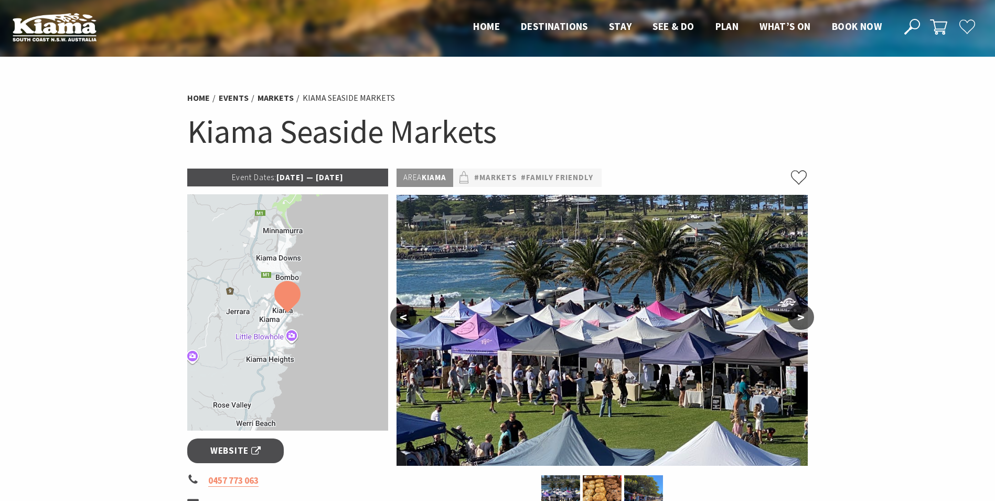 The height and width of the screenshot is (501, 995). What do you see at coordinates (412, 177) in the screenshot?
I see `span: Area` at bounding box center [412, 177].